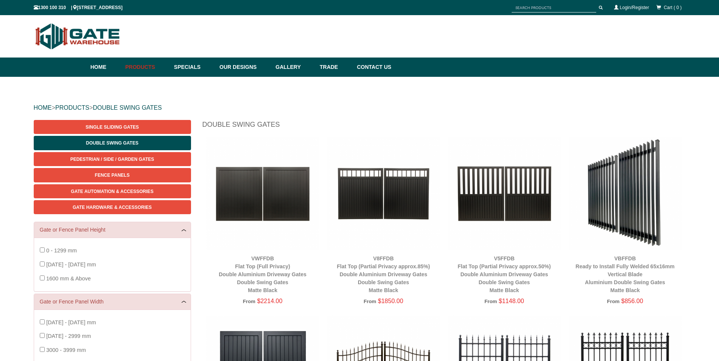  Describe the element at coordinates (511, 301) in the screenshot. I see `span: $1148.00` at that location.